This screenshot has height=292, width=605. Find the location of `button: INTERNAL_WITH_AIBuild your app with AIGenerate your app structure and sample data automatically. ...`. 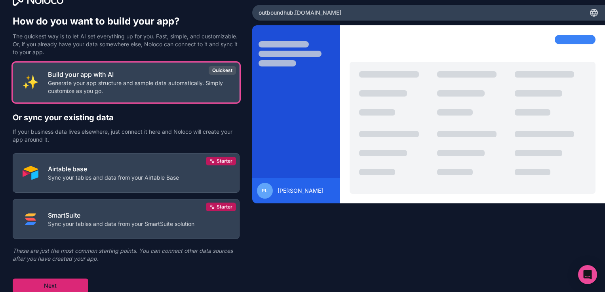

button: INTERNAL_WITH_AIBuild your app with AIGenerate your app structure and sample data automatically. ... is located at coordinates (126, 82).